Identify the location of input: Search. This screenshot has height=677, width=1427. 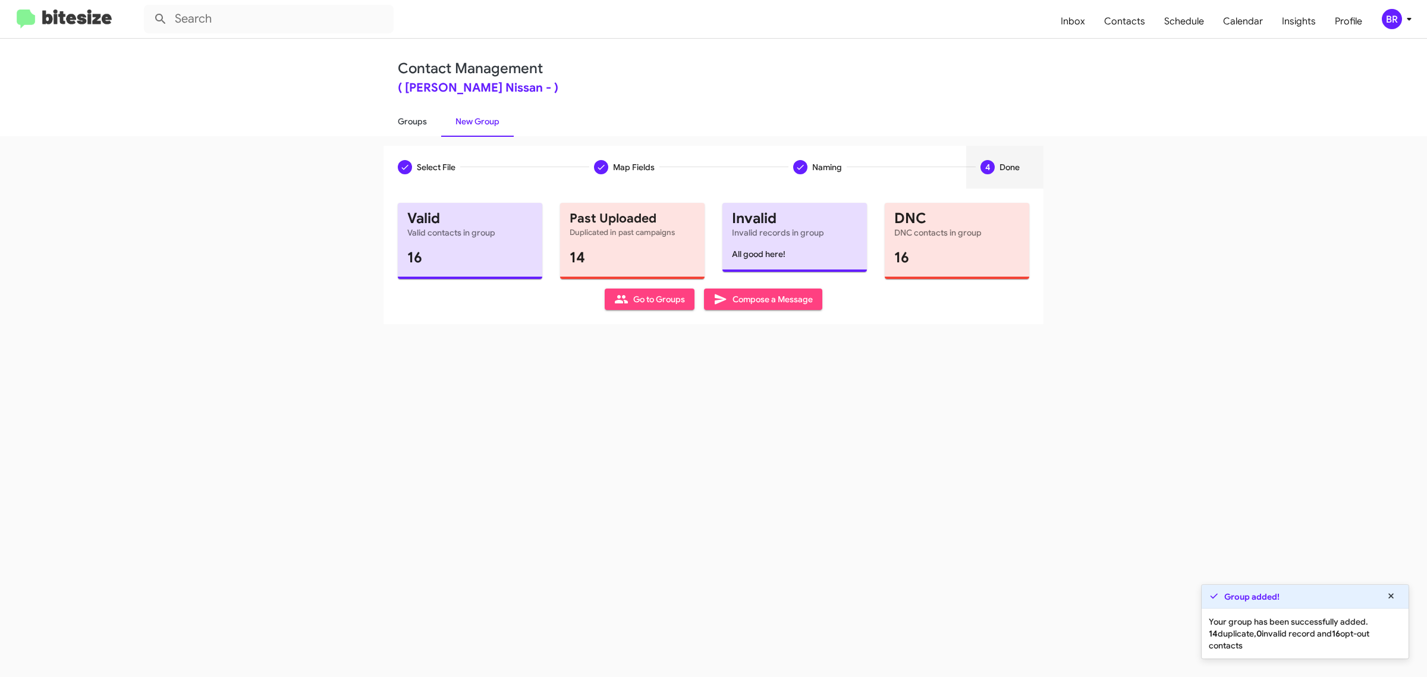
(269, 19).